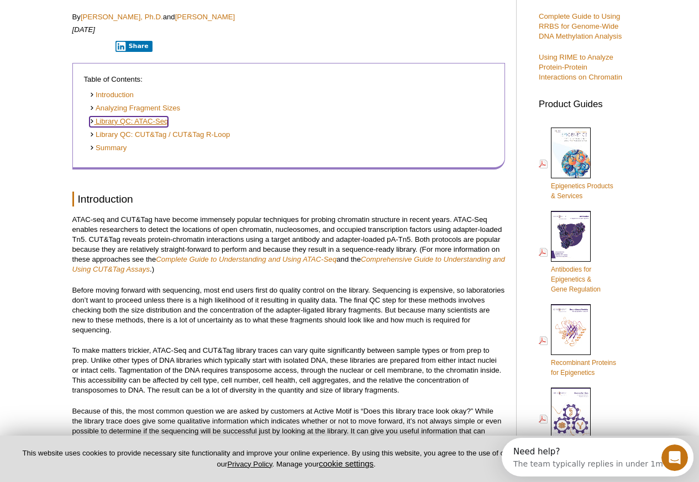 The image size is (699, 482). What do you see at coordinates (583, 368) in the screenshot?
I see `span: Recombinant Proteins for Epigenetics` at bounding box center [583, 368].